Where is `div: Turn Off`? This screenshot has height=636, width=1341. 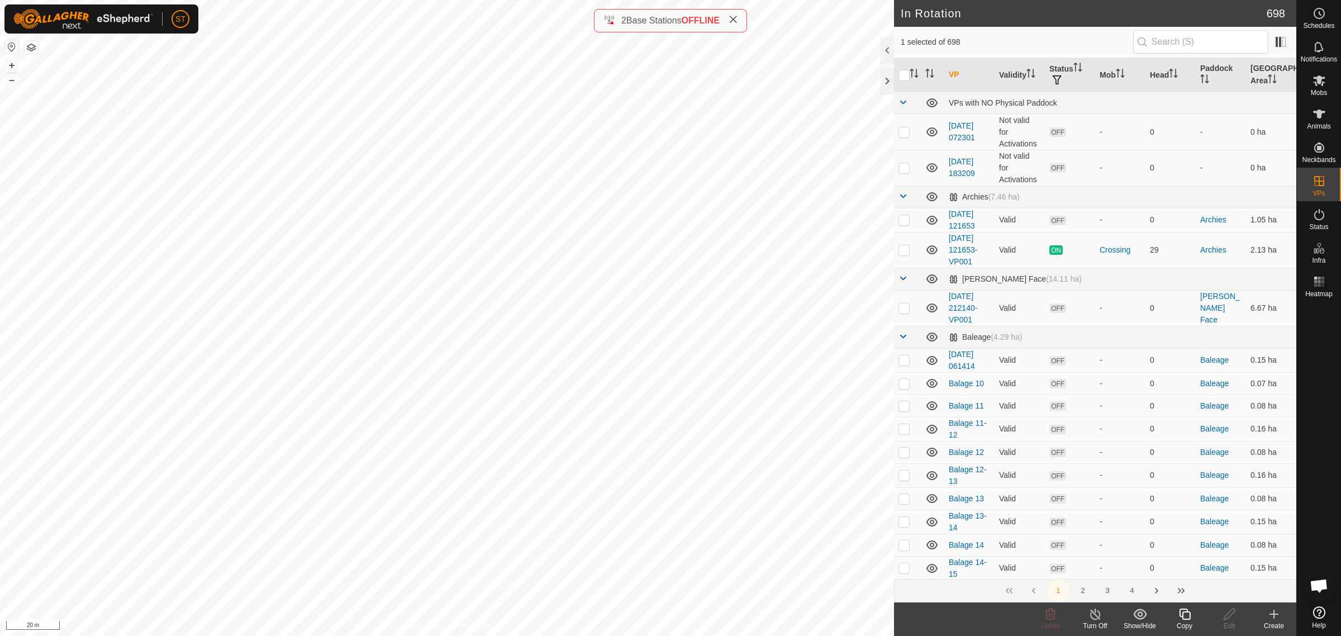
div: Turn Off is located at coordinates (1095, 626).